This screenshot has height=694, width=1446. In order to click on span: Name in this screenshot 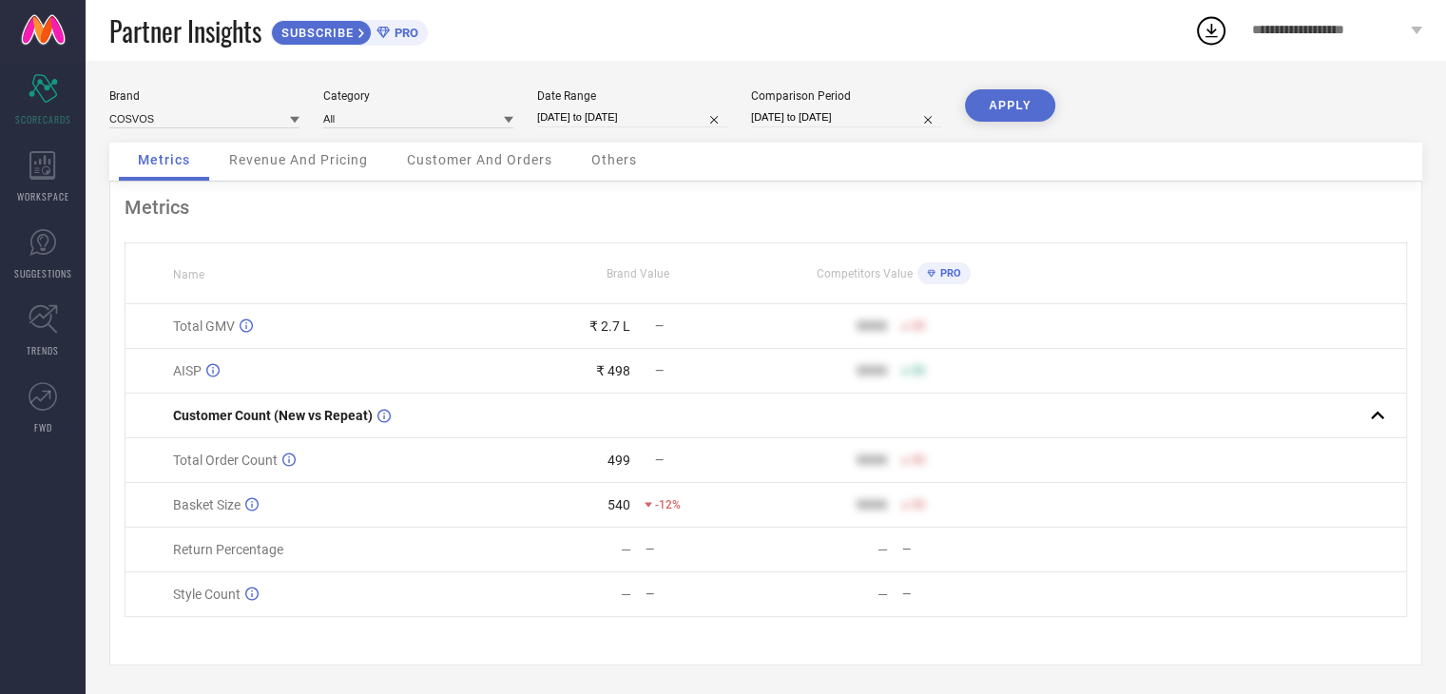, I will do `click(188, 275)`.